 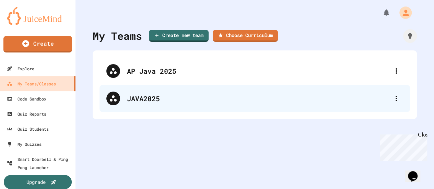 What do you see at coordinates (381, 13) in the screenshot?
I see `div: My Notifications` at bounding box center [381, 13].